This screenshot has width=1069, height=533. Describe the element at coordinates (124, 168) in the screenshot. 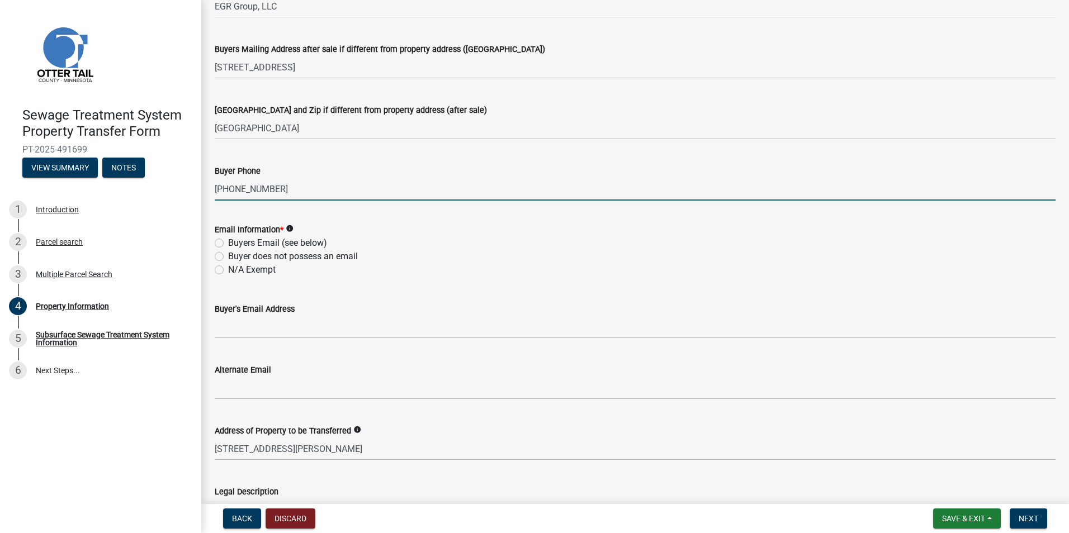

I see `wm-modal-confirm: Notes` at that location.